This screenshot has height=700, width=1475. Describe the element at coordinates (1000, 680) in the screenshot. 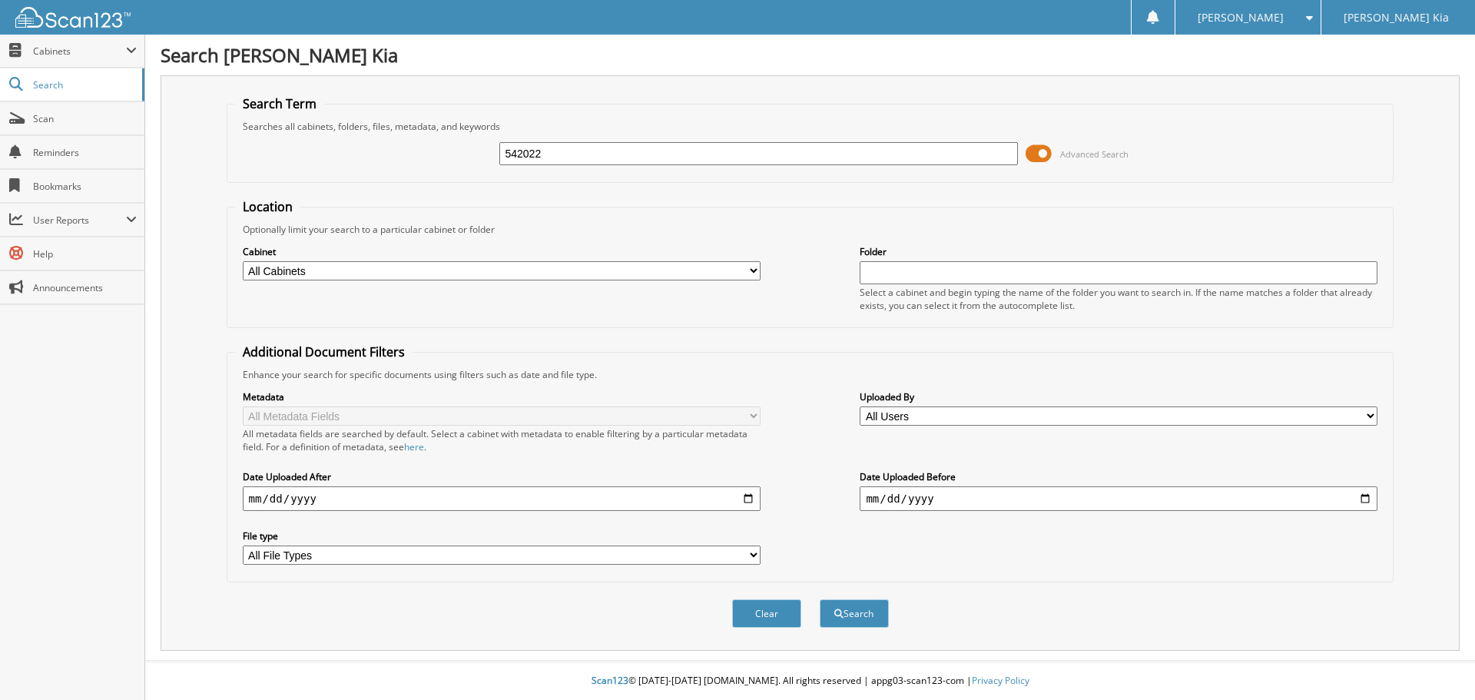

I see `a: Privacy Policy` at that location.